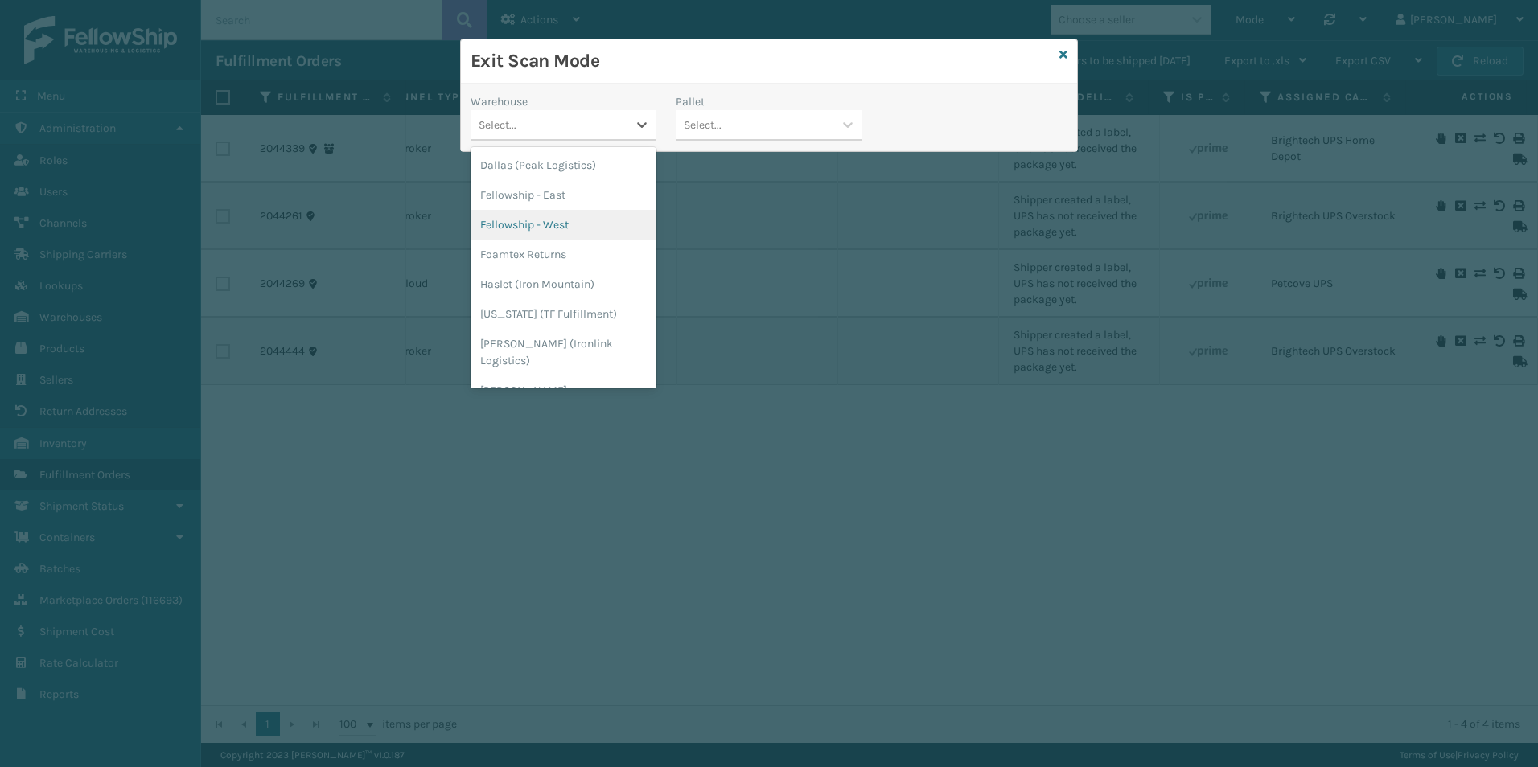 The image size is (1538, 767). What do you see at coordinates (563, 195) in the screenshot?
I see `div: Fellowship - East` at bounding box center [563, 195].